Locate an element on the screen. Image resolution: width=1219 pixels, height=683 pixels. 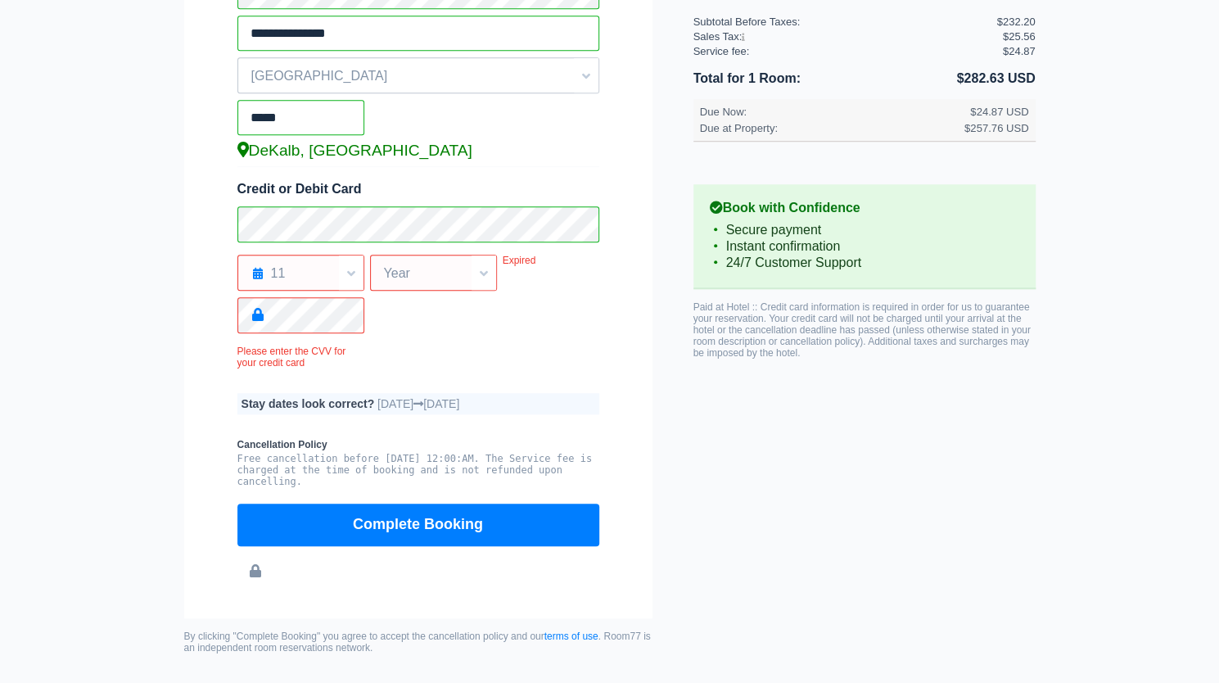
small: By clicking "Complete Booking" you agree to accept the cancellation policy and our . Room77 is an... is located at coordinates (418, 642).